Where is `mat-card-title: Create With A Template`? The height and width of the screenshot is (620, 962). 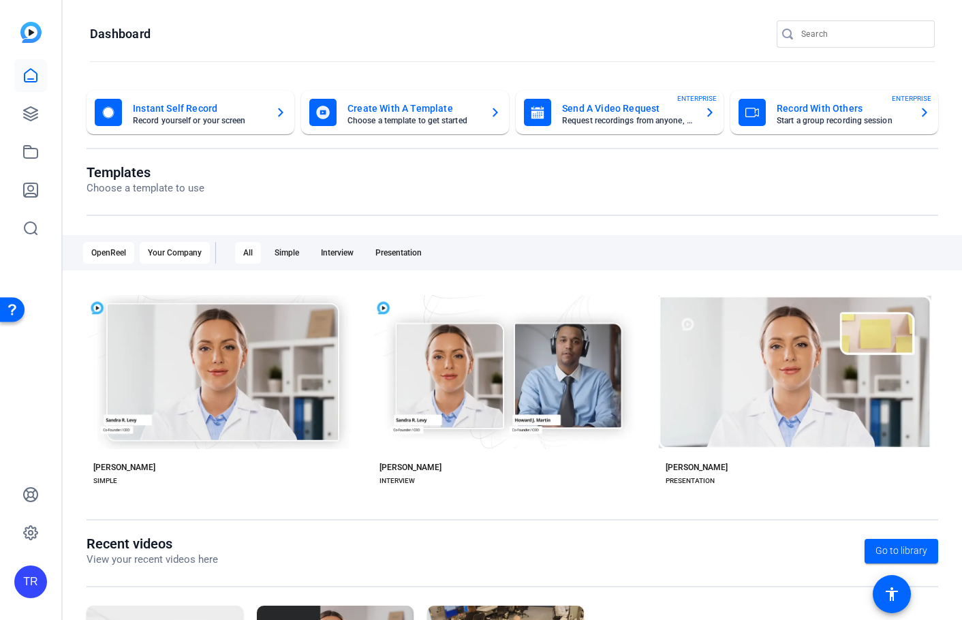
mat-card-title: Create With A Template is located at coordinates (413, 108).